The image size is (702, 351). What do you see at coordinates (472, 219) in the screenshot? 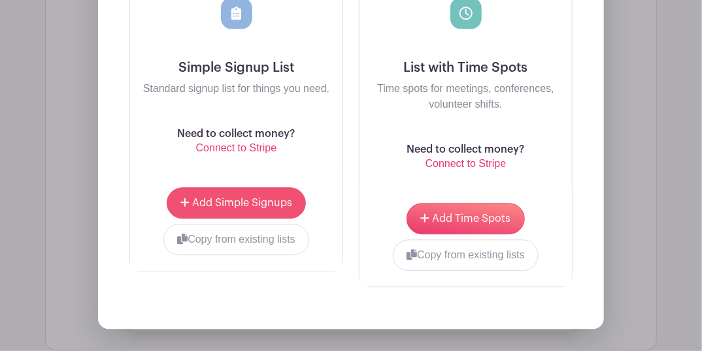
I see `span: Add Time Spots` at bounding box center [472, 219].